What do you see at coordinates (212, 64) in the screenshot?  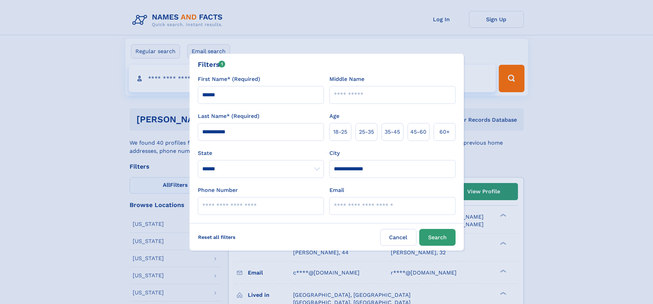 I see `div: Filters` at bounding box center [212, 64].